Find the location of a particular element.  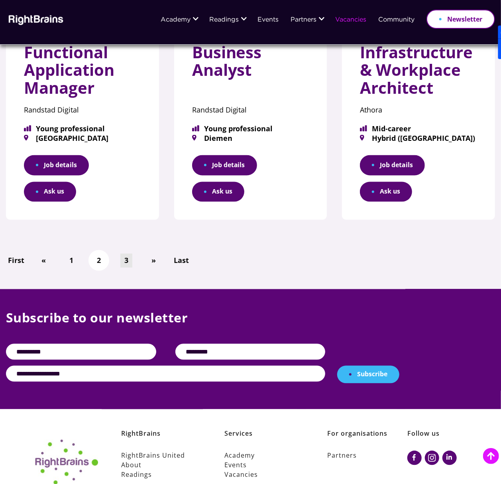

h6: Follow us is located at coordinates (441, 440).